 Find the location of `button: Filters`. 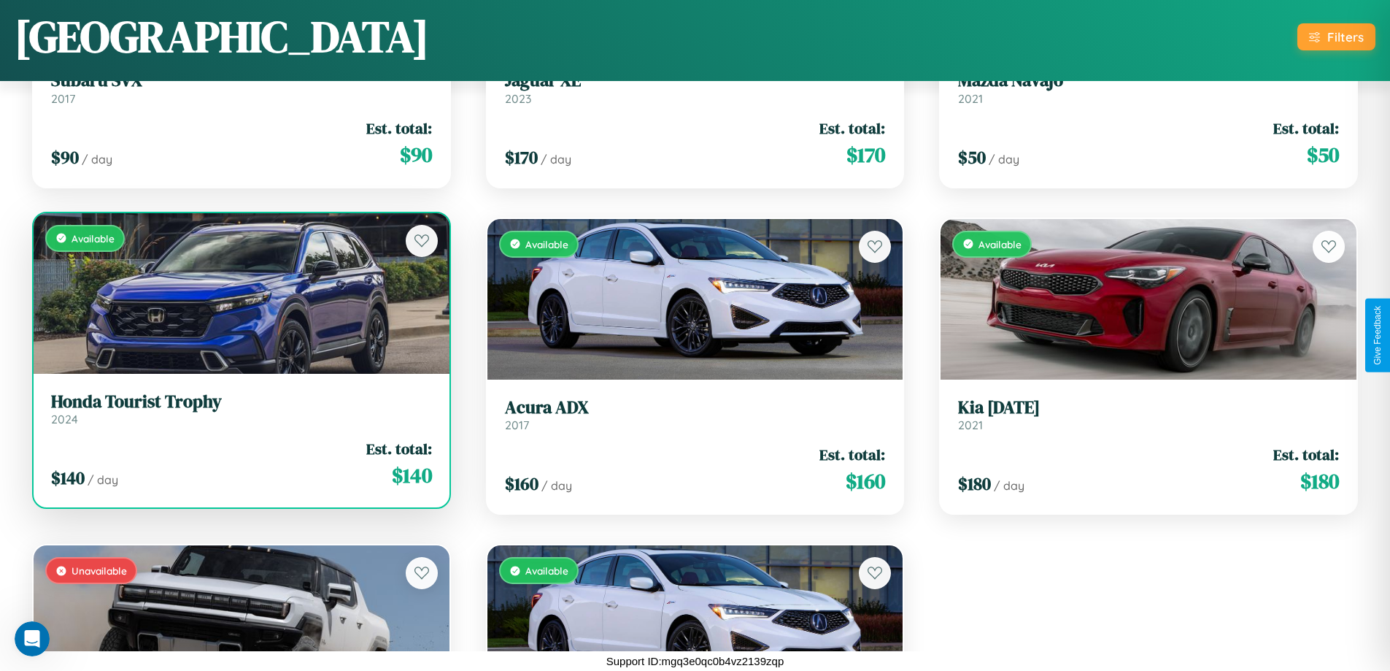

button: Filters is located at coordinates (1336, 36).